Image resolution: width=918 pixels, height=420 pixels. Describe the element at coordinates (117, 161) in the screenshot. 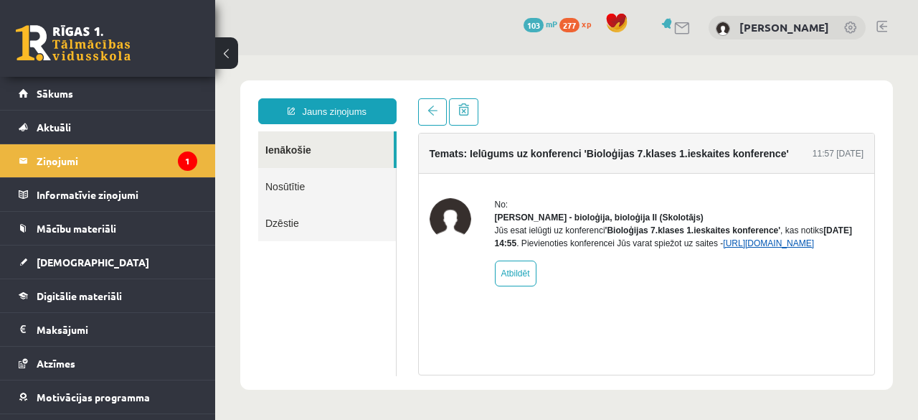

I see `legend: Ziņojumi` at that location.